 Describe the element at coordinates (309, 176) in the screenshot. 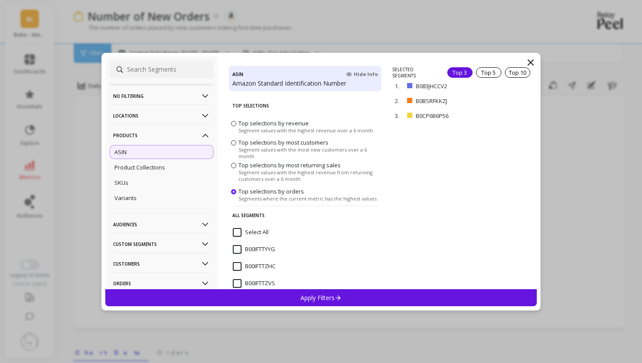

I see `span: Segment values with the highest revenue from returning customers over a 6 month.` at that location.